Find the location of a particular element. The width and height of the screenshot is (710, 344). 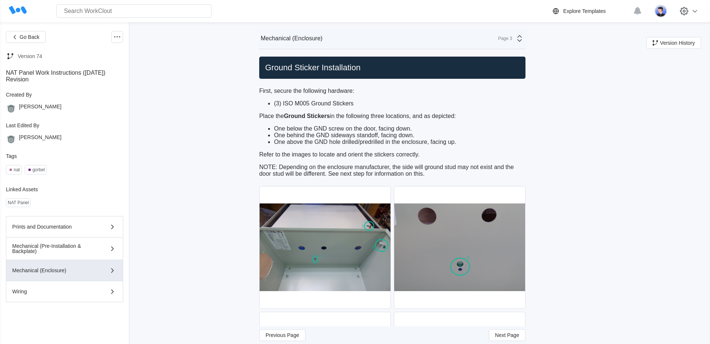

div: Linked Assets is located at coordinates (64, 189).